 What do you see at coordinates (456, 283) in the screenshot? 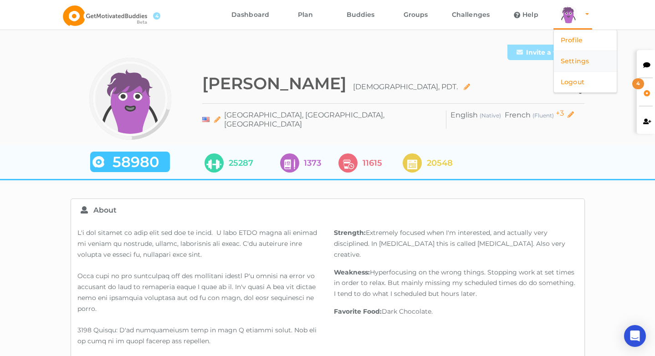
I see `span: Hyperfocusing on the wrong things. Stopping work at set times in order to relax. But mainly missi...` at bounding box center [456, 283].